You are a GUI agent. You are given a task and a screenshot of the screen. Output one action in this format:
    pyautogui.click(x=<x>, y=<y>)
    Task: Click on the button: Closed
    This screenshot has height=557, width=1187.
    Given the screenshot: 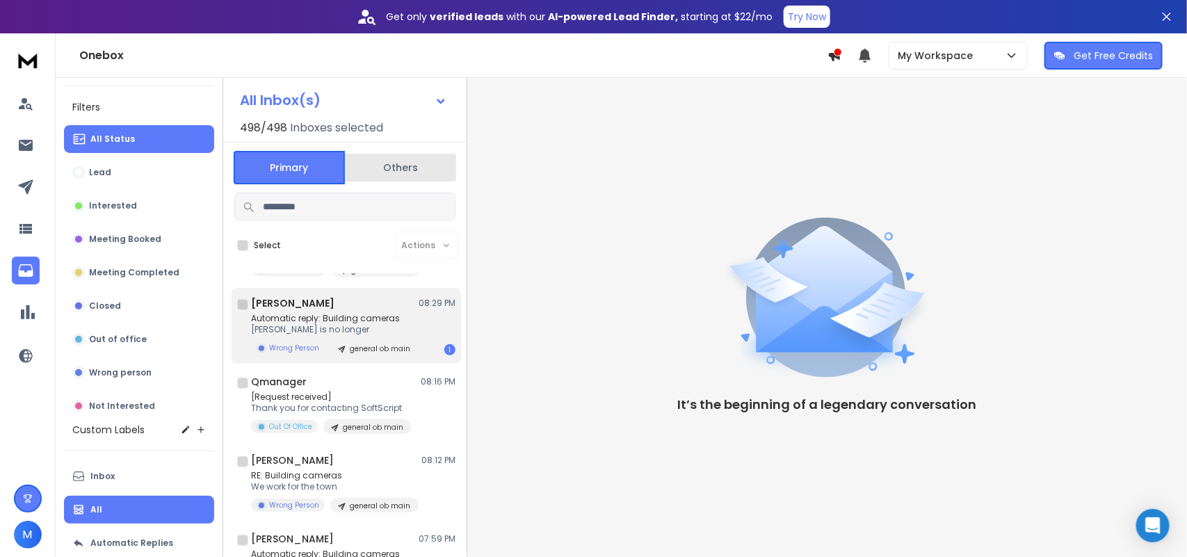 What is the action you would take?
    pyautogui.click(x=139, y=306)
    